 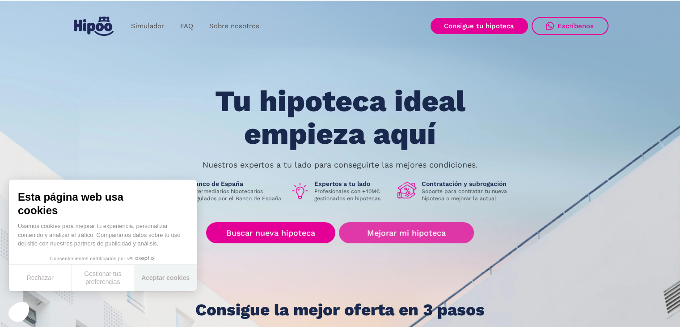 I want to click on h1: Consigue la mejor oferta en 3 pasos, so click(x=340, y=310).